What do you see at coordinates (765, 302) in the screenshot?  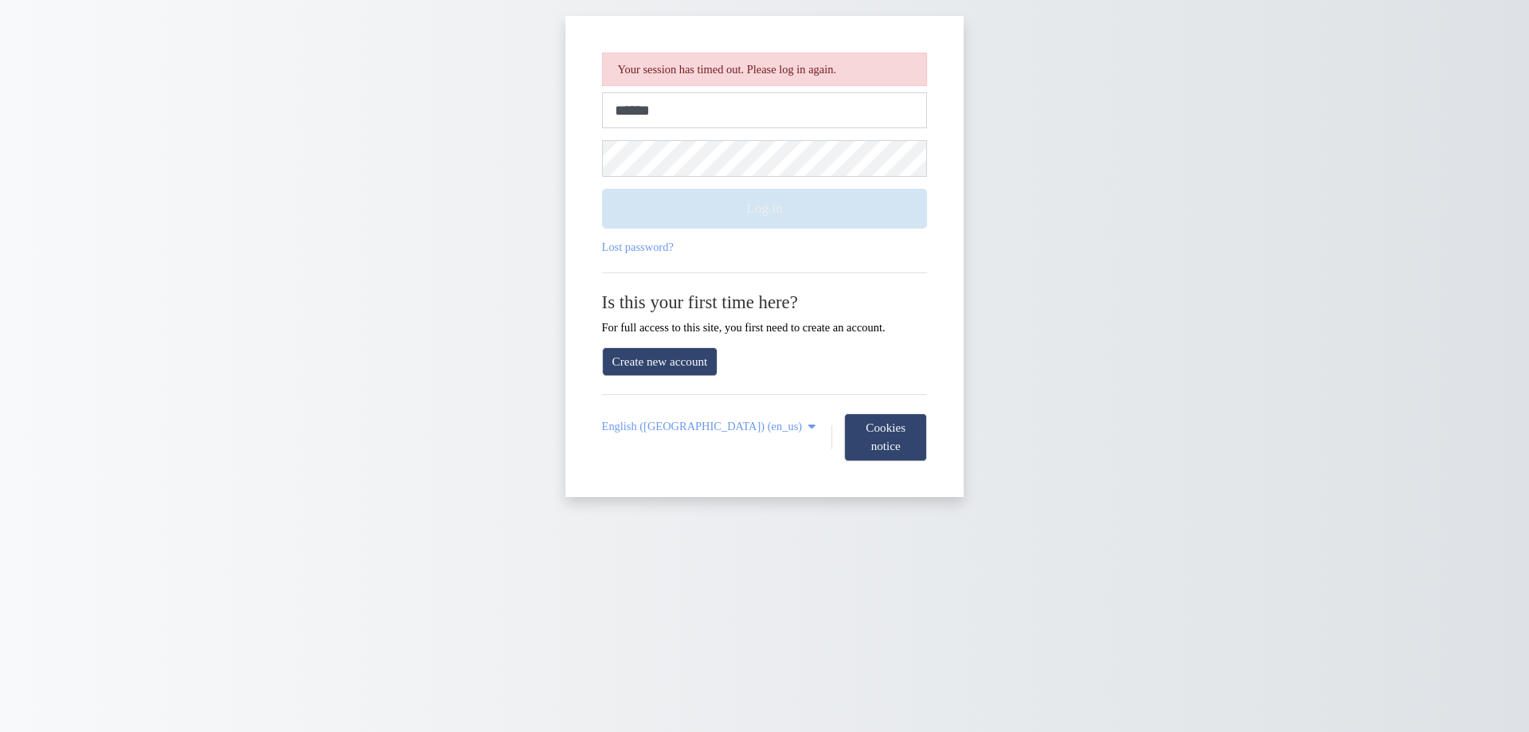 I see `h2: Is this your first time here?` at bounding box center [765, 302].